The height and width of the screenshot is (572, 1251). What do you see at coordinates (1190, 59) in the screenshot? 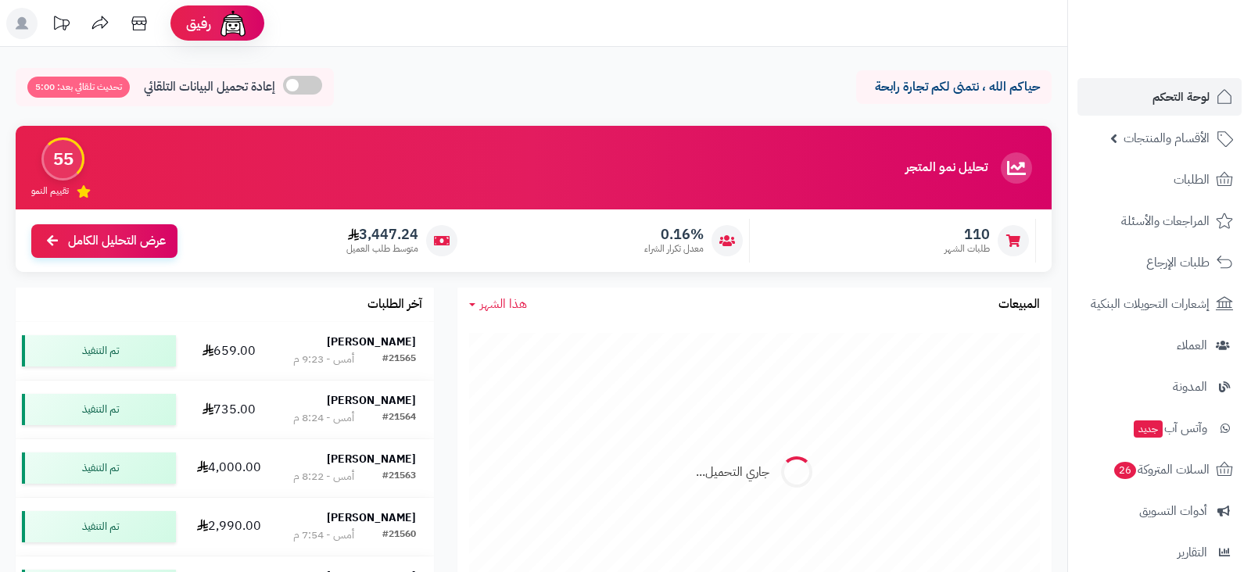
I see `img: logo-2.png` at bounding box center [1190, 59].